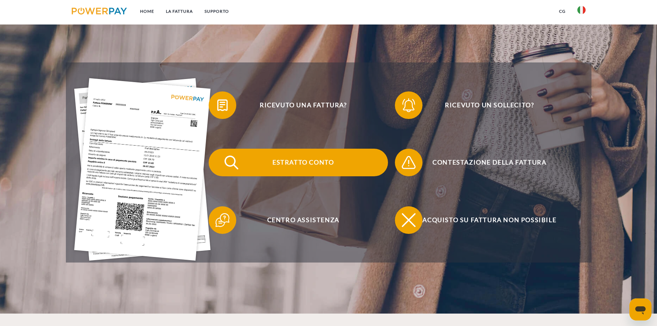 This screenshot has height=326, width=657. What do you see at coordinates (298, 105) in the screenshot?
I see `button: Ricevuto una fattura?` at bounding box center [298, 105].